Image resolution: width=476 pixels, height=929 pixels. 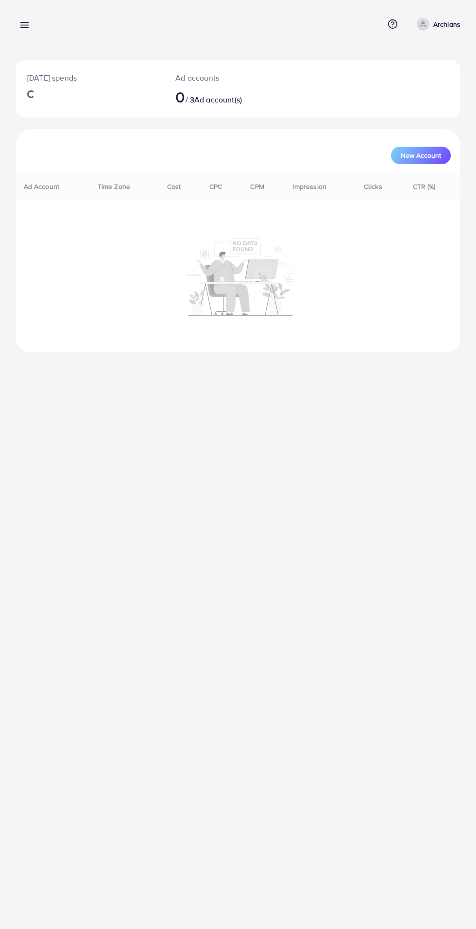 What do you see at coordinates (421, 155) in the screenshot?
I see `span: New Account` at bounding box center [421, 155].